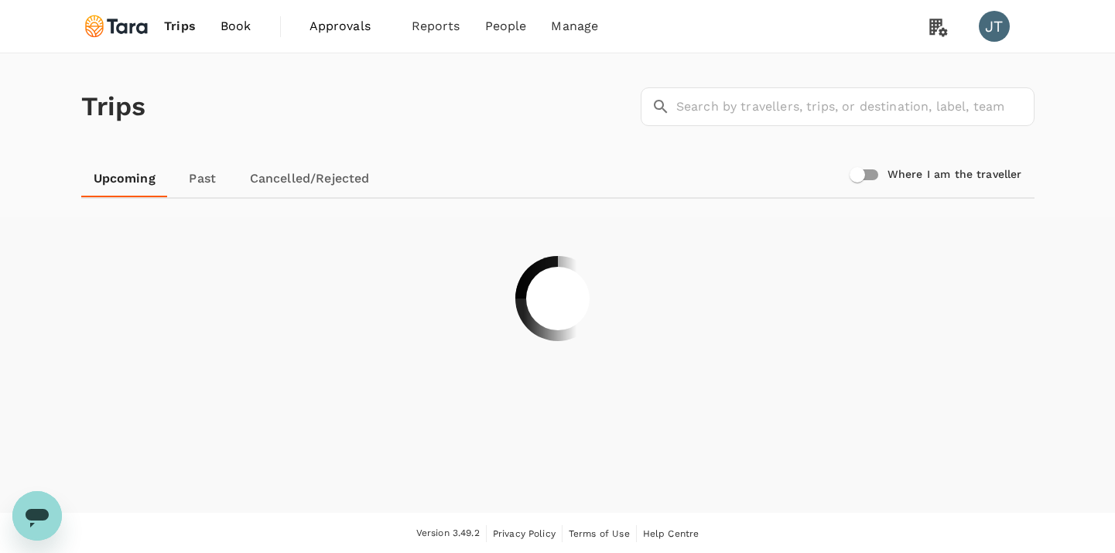  What do you see at coordinates (574, 26) in the screenshot?
I see `span: Manage` at bounding box center [574, 26].